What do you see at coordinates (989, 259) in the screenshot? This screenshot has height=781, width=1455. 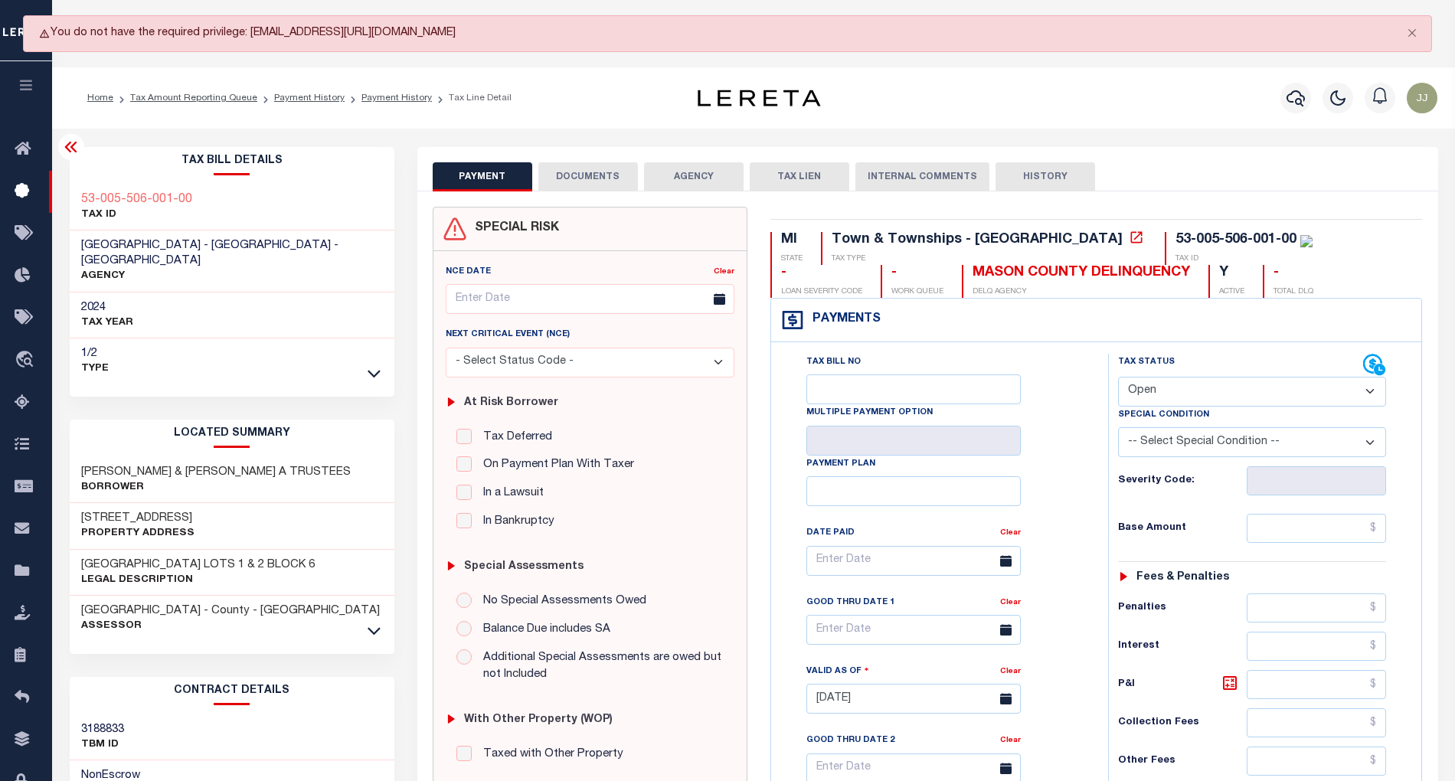 I see `p: TAX TYPE` at bounding box center [989, 259].